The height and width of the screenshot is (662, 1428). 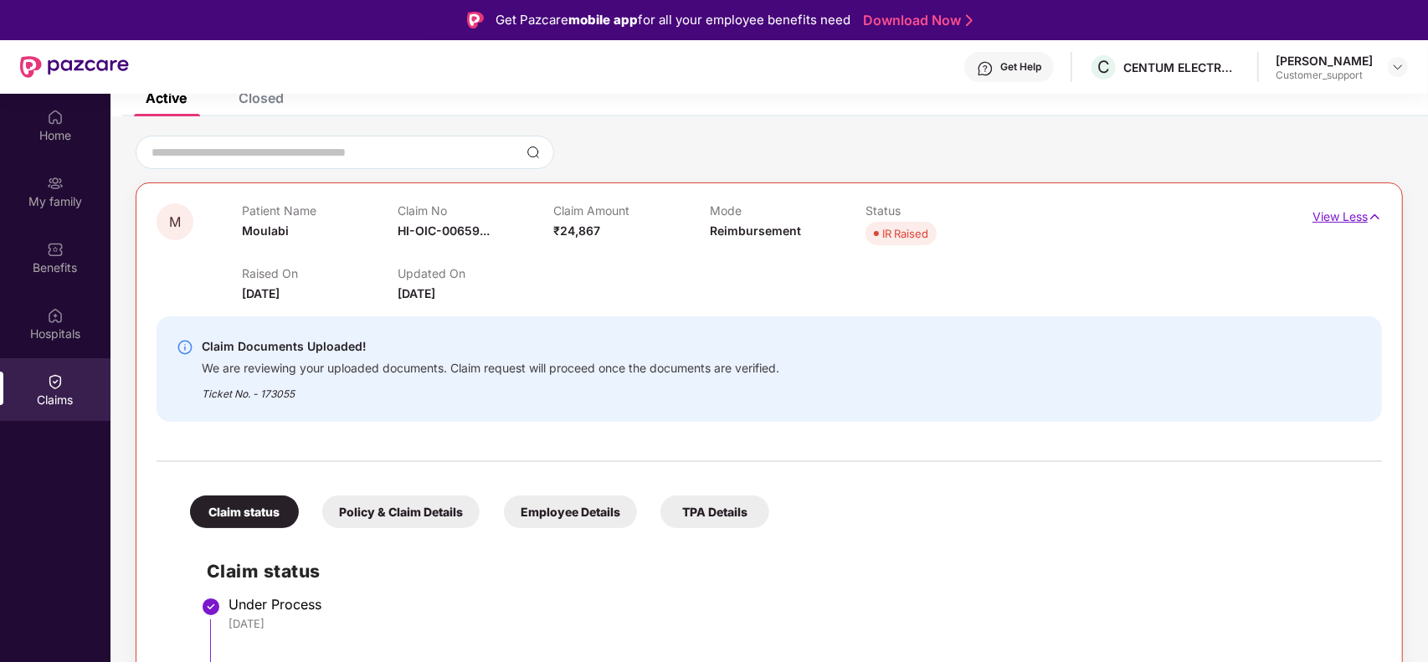 What do you see at coordinates (970, 20) in the screenshot?
I see `img: Stroke` at bounding box center [970, 20].